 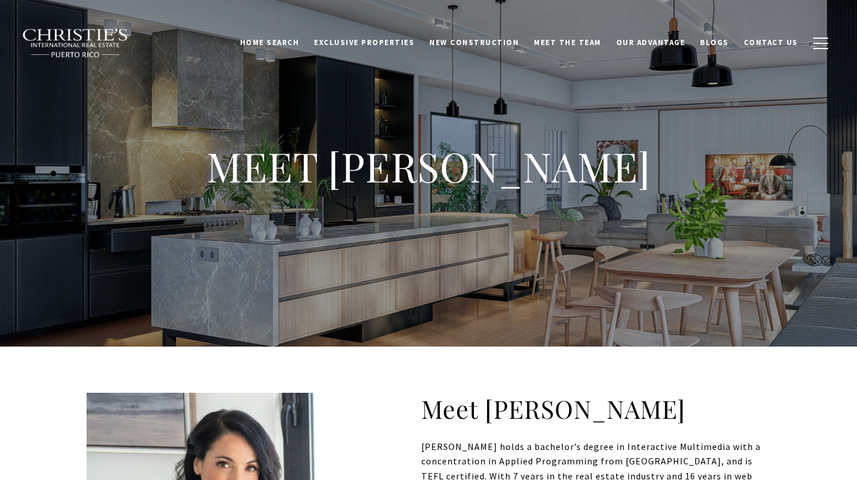 I want to click on a: Home Search, so click(x=270, y=43).